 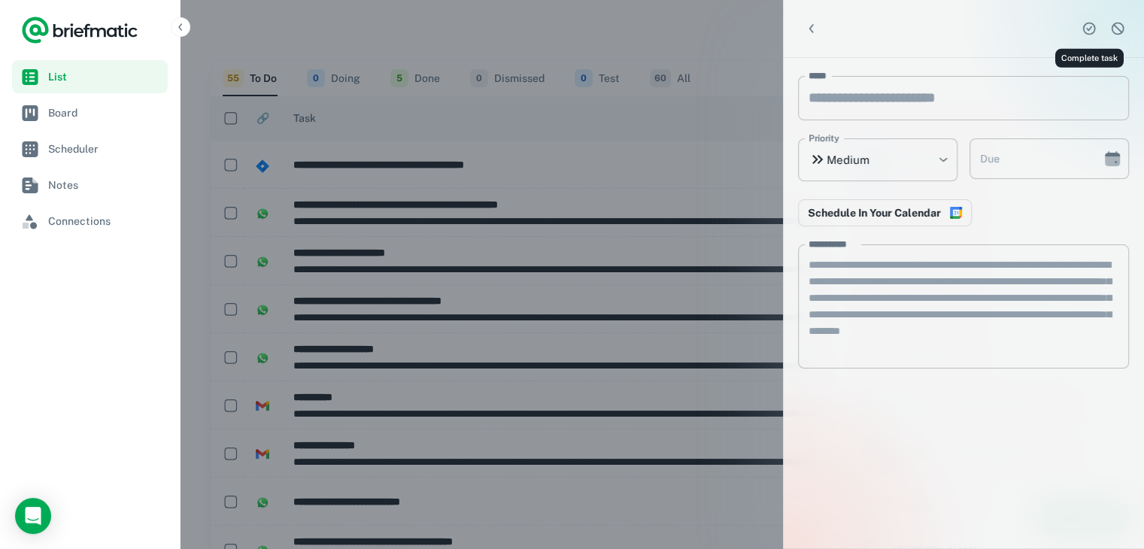 I want to click on span: Board, so click(x=105, y=113).